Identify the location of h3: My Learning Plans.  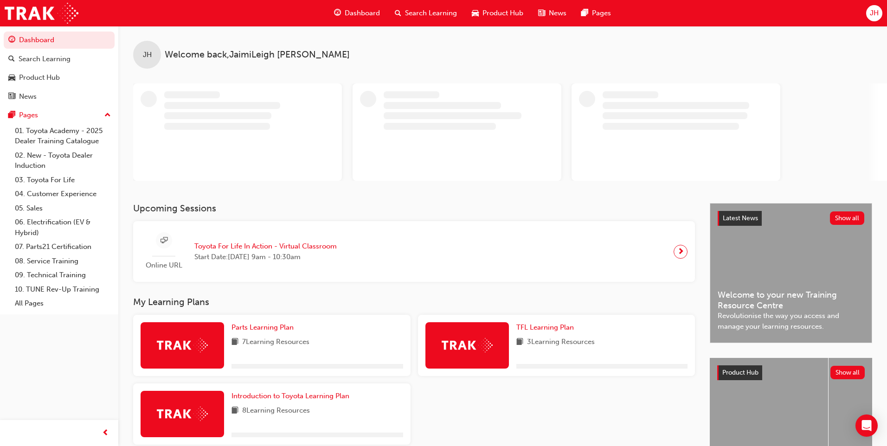
(414, 302).